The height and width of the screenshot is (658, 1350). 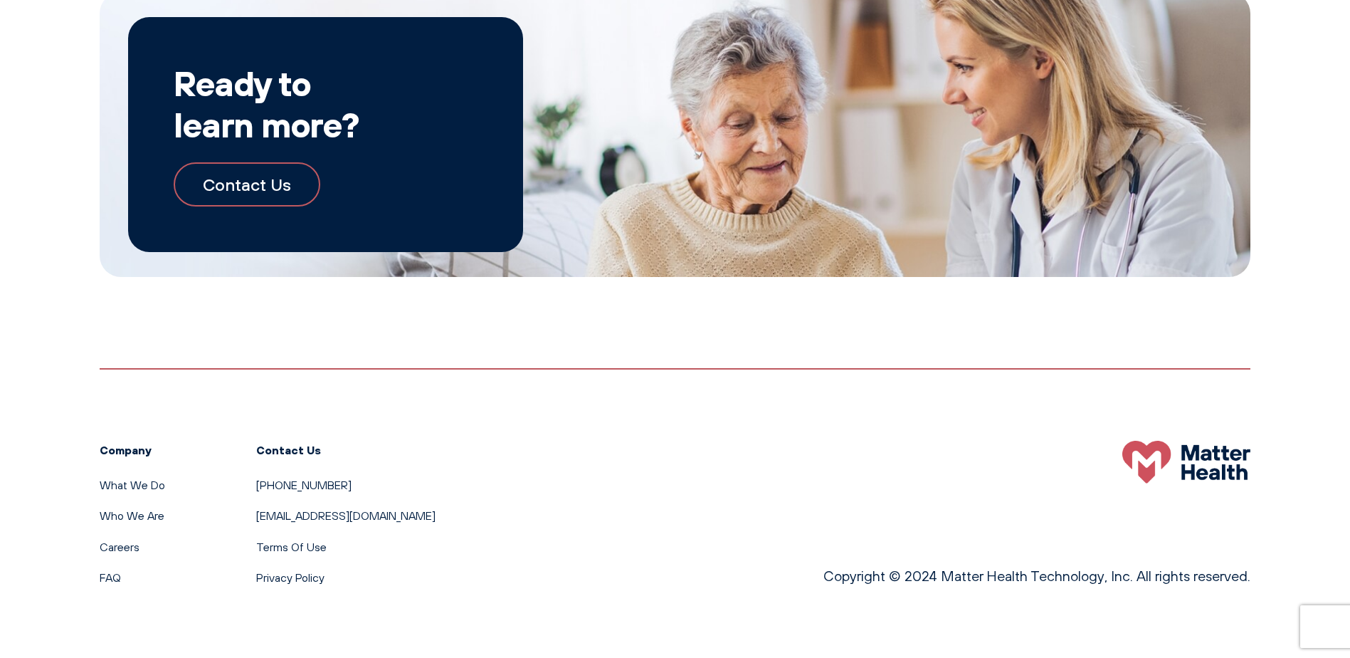 I want to click on a: Contact Us, so click(x=247, y=184).